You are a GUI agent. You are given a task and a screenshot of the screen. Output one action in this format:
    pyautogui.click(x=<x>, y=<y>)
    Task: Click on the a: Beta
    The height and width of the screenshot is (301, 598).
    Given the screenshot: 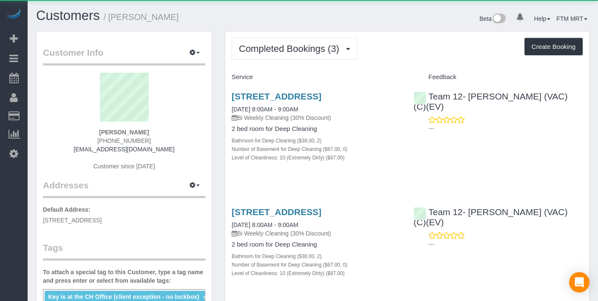 What is the action you would take?
    pyautogui.click(x=493, y=19)
    